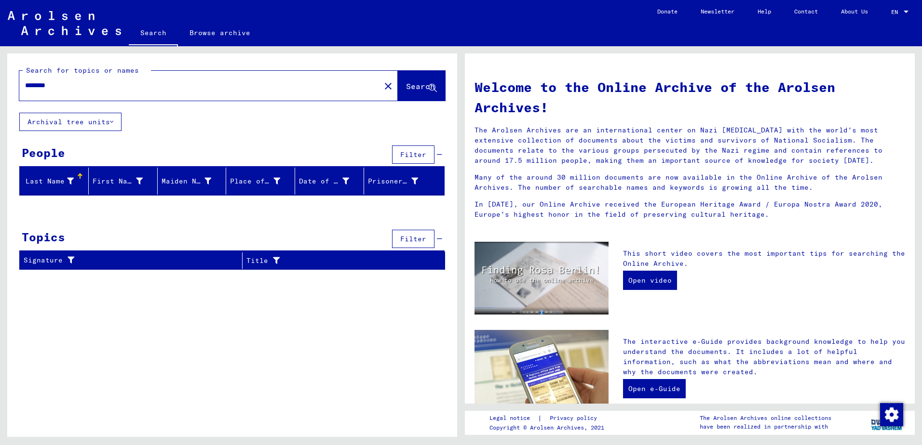 This screenshot has width=922, height=445. Describe the element at coordinates (650, 281) in the screenshot. I see `a: Open video` at that location.